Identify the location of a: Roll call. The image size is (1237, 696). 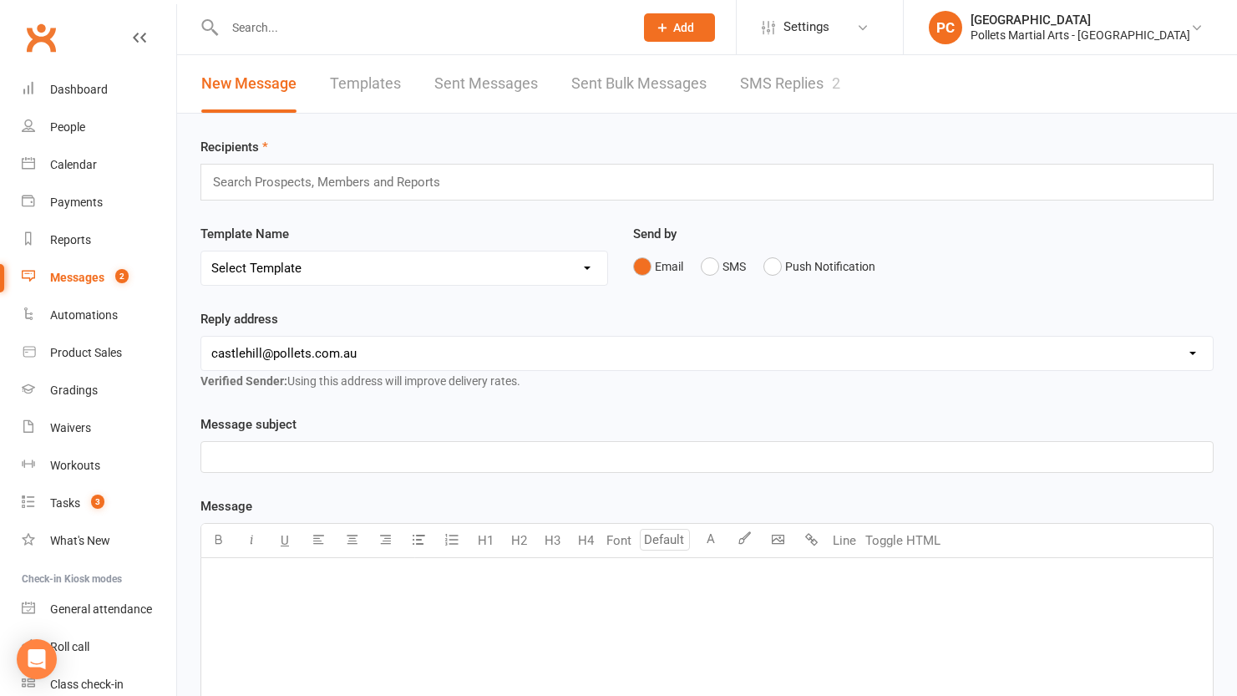
(99, 646).